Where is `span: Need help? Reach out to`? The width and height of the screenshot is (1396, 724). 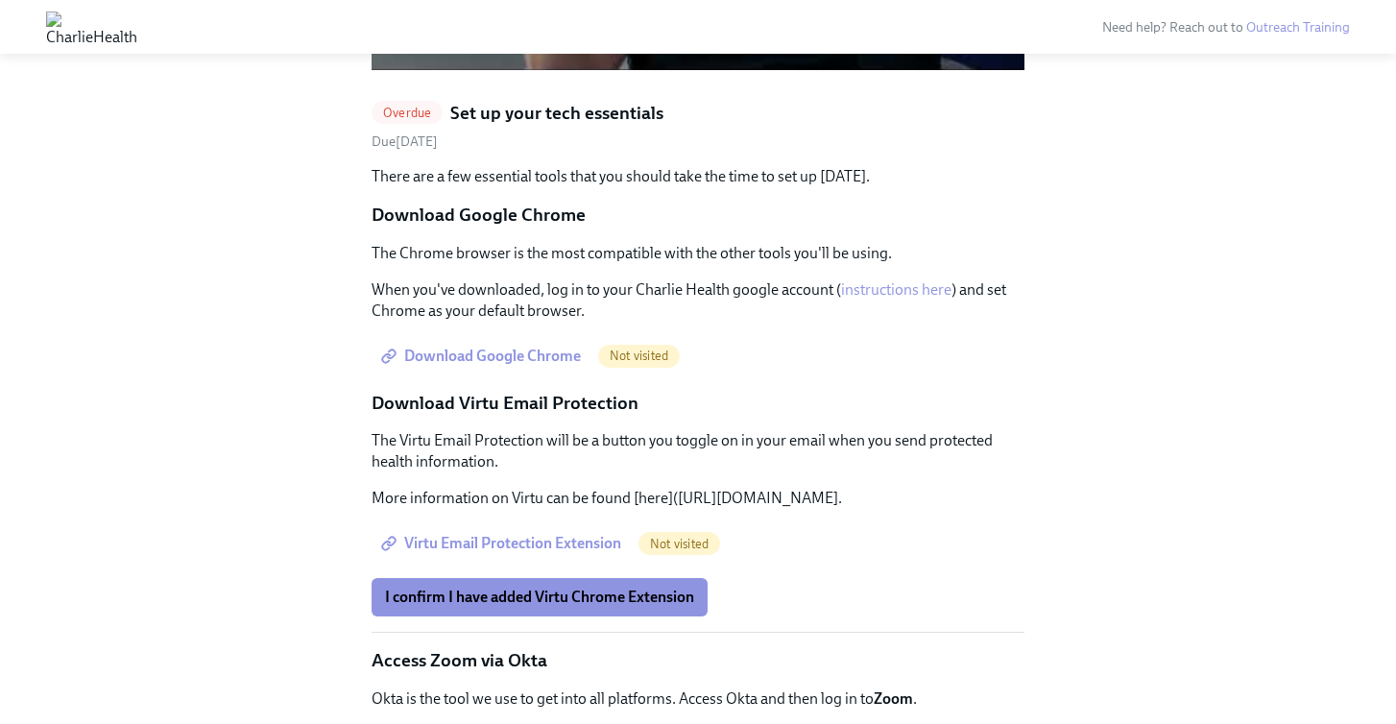
span: Need help? Reach out to is located at coordinates (1226, 27).